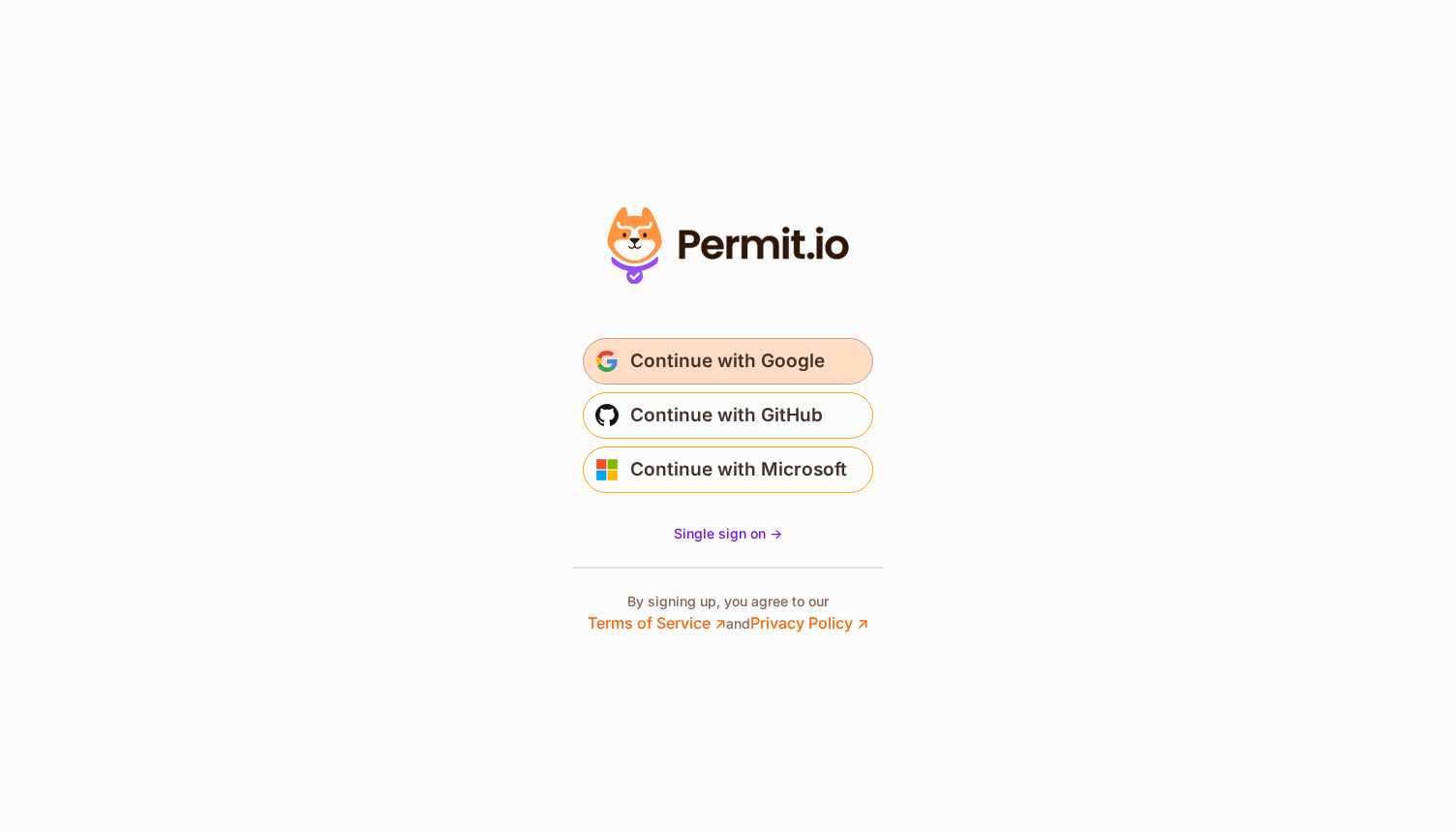  Describe the element at coordinates (728, 532) in the screenshot. I see `span: Single sign on ->` at that location.